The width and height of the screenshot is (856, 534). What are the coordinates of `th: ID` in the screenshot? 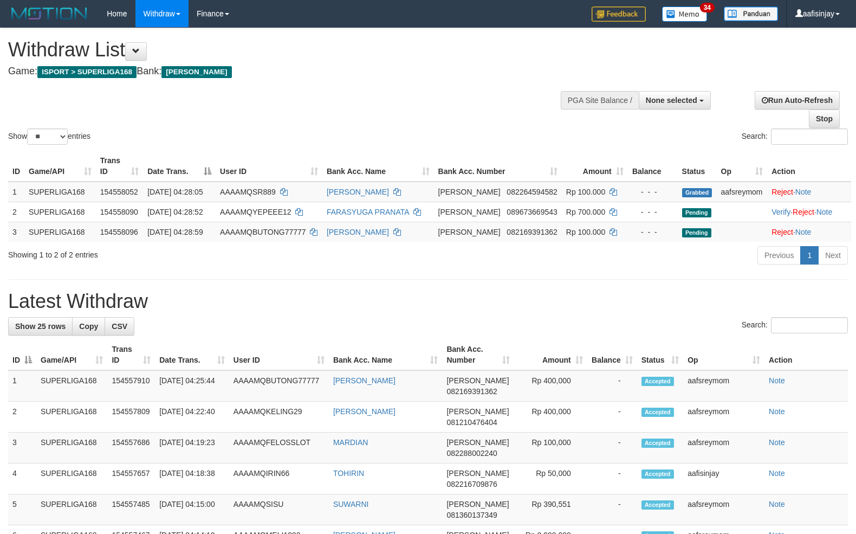 It's located at (16, 166).